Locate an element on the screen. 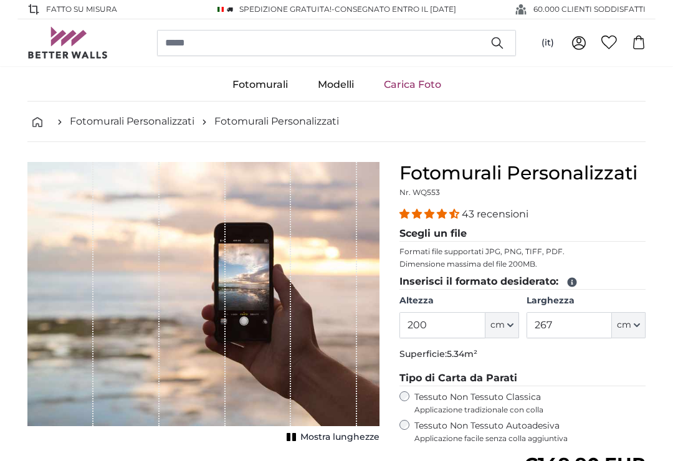 The height and width of the screenshot is (461, 673). img: Betterwalls is located at coordinates (68, 42).